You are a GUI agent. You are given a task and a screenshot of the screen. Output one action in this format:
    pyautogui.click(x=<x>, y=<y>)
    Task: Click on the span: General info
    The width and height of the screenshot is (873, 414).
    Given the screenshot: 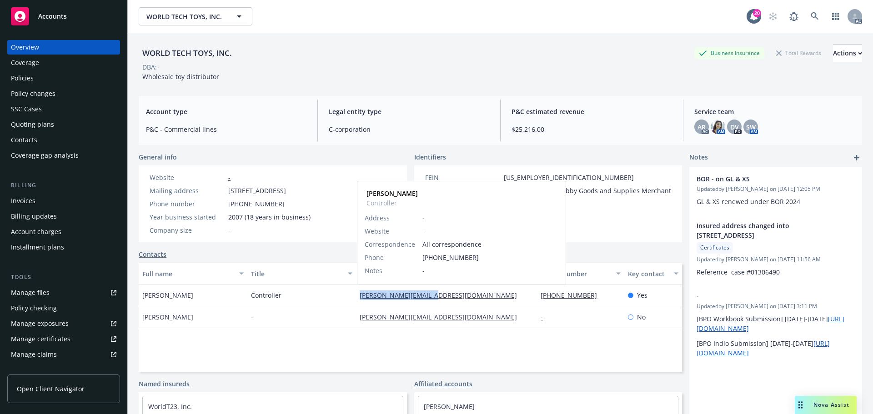 What is the action you would take?
    pyautogui.click(x=158, y=157)
    